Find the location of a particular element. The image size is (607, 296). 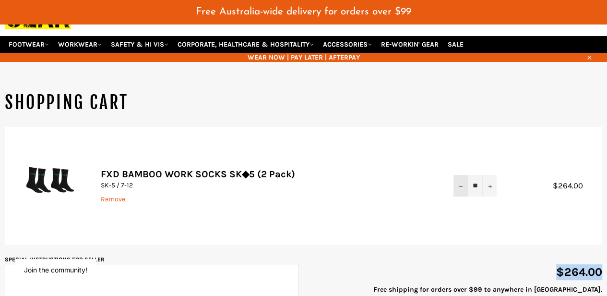

span: Free Australia-wide delivery for orders over $99 is located at coordinates (303, 12).